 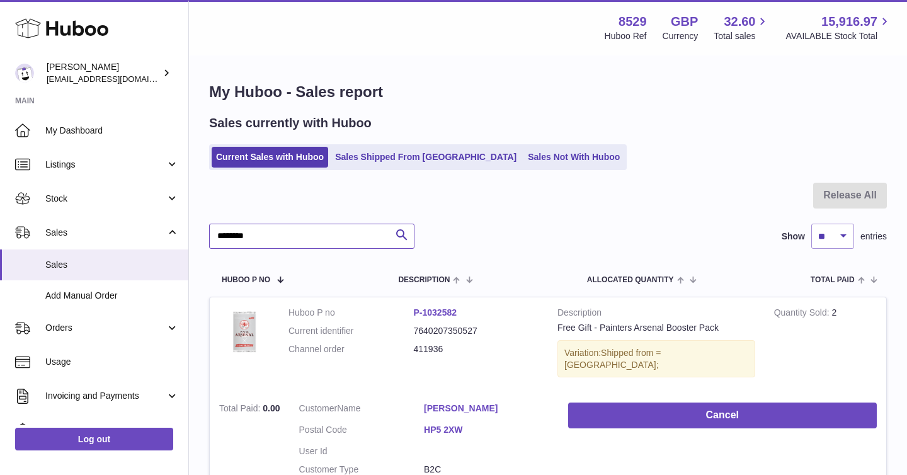 I want to click on h1: My Huboo - Sales report, so click(x=548, y=92).